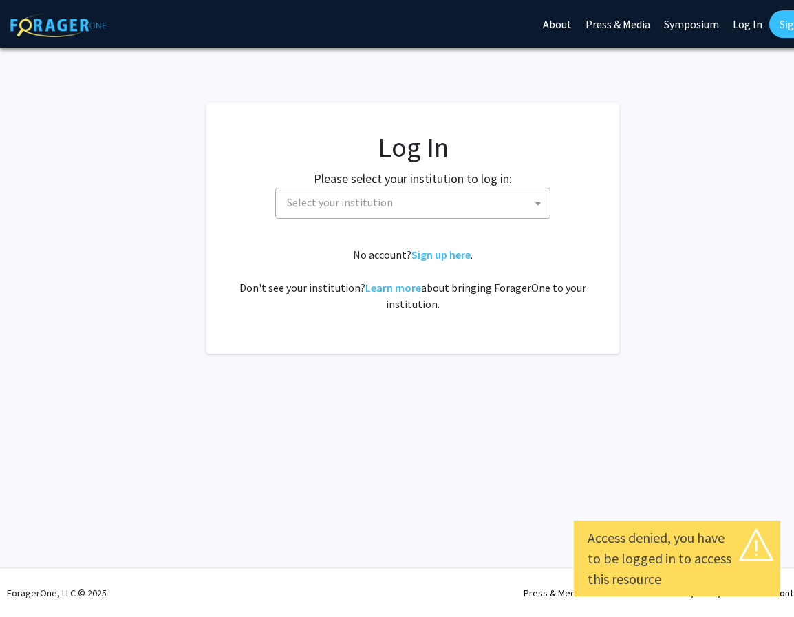 This screenshot has height=617, width=794. Describe the element at coordinates (59, 25) in the screenshot. I see `img: ForagerOne Logo` at that location.